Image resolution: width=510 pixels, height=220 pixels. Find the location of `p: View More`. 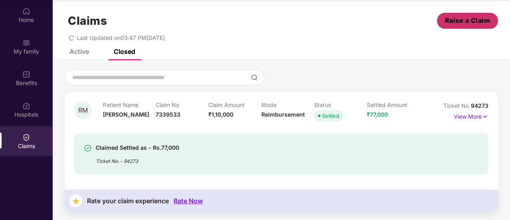

p: View More is located at coordinates (471, 115).